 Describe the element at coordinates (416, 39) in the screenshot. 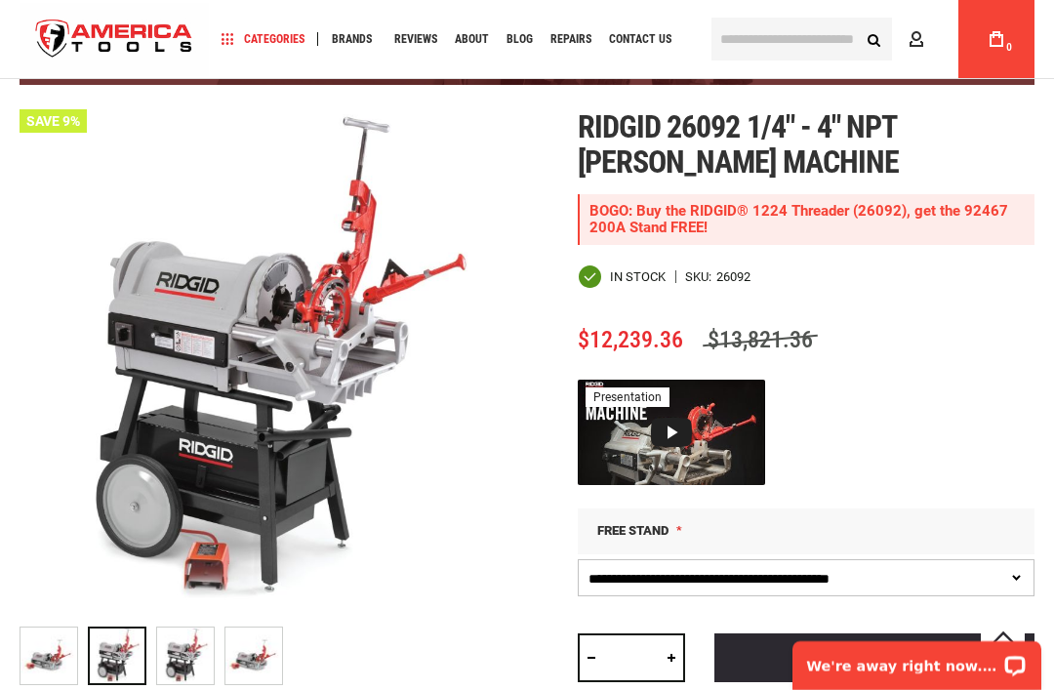

I see `span: Reviews` at that location.